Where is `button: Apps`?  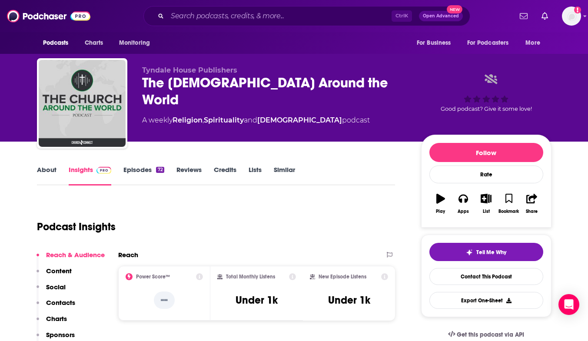
button: Apps is located at coordinates (463, 204).